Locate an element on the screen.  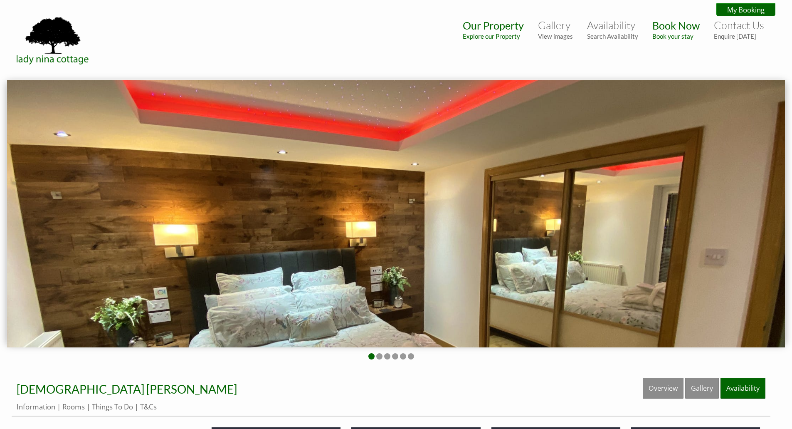
a: Availability is located at coordinates (743, 388).